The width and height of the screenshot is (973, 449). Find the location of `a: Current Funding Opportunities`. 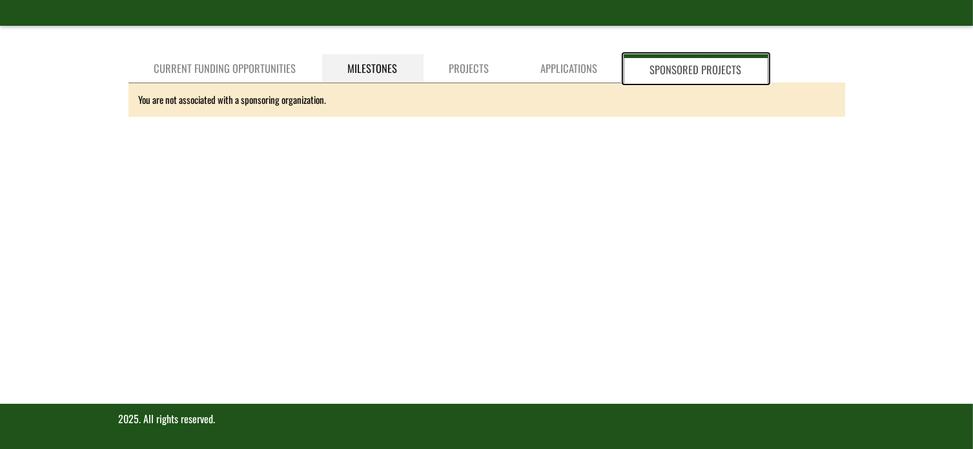

a: Current Funding Opportunities is located at coordinates (225, 68).